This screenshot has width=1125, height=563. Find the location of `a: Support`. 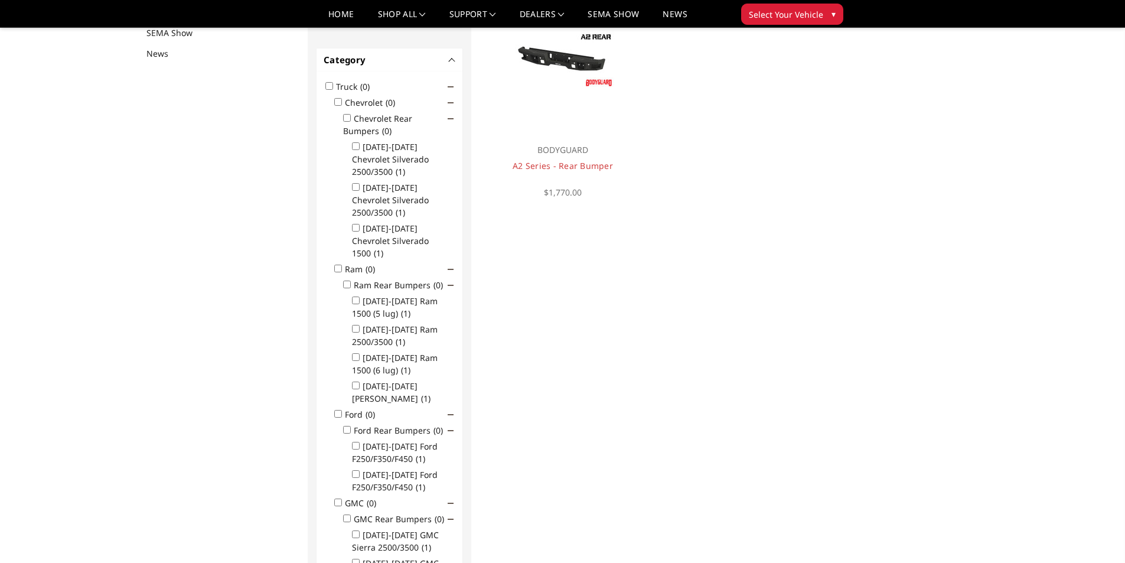

a: Support is located at coordinates (473, 18).